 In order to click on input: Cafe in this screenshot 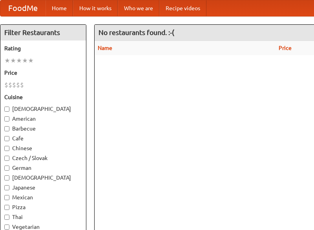, I will do `click(7, 138)`.